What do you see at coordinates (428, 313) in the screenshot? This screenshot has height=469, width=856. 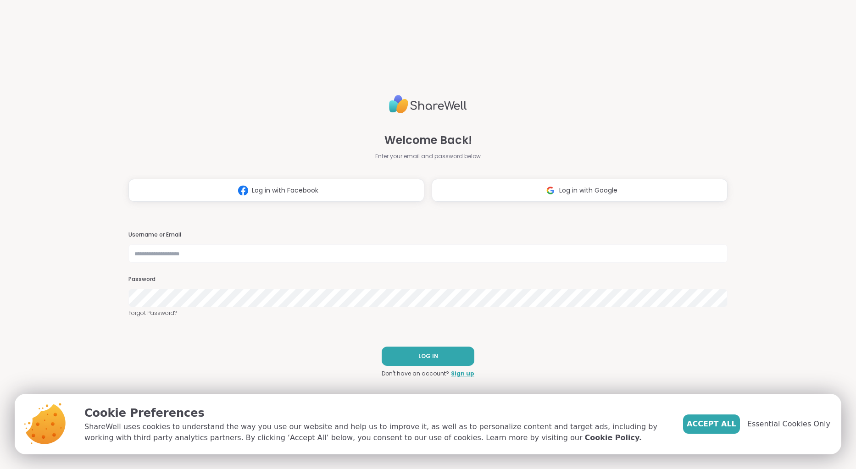 I see `a: Forgot Password?` at bounding box center [428, 313].